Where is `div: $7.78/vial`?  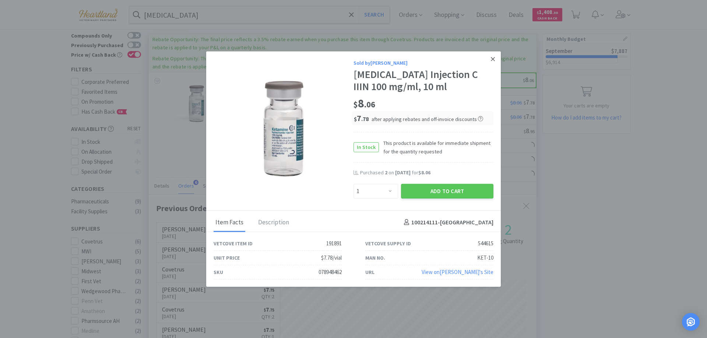 div: $7.78/vial is located at coordinates (331, 258).